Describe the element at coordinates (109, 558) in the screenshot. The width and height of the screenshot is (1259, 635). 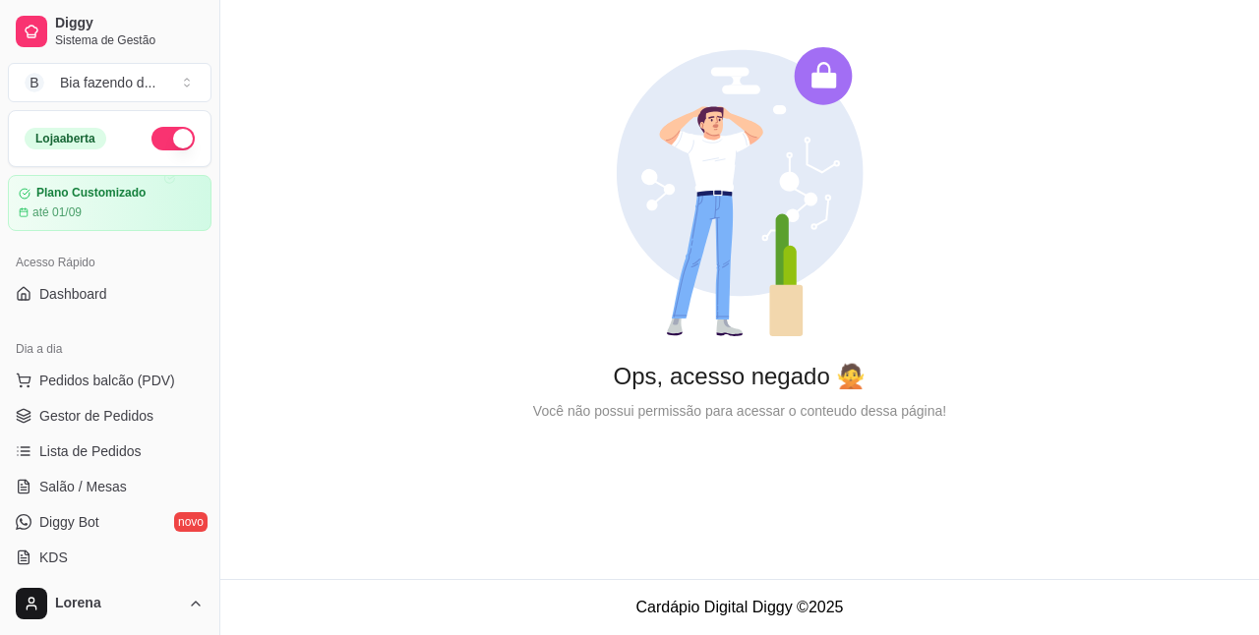
I see `a: KDS` at that location.